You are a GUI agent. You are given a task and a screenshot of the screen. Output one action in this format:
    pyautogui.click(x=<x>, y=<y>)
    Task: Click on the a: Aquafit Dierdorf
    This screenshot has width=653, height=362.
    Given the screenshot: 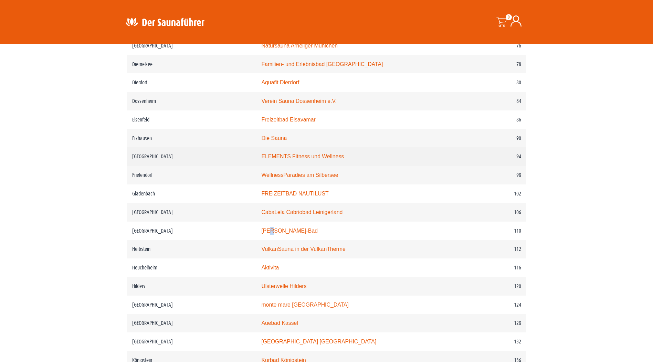 What is the action you would take?
    pyautogui.click(x=280, y=82)
    